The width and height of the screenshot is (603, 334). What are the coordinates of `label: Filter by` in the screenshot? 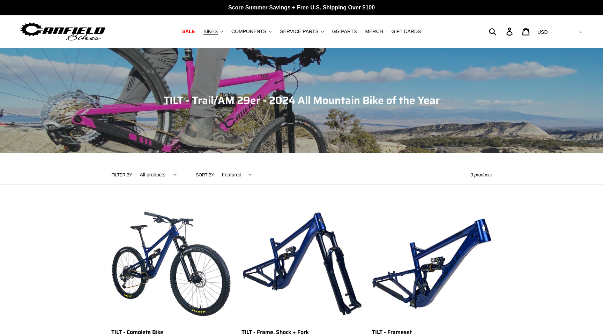 It's located at (122, 175).